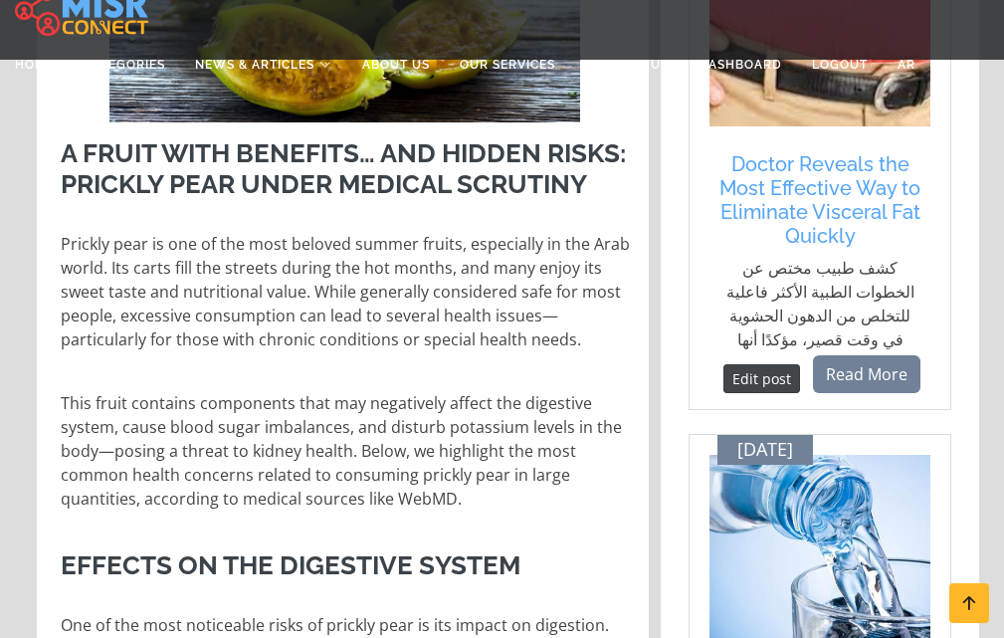  What do you see at coordinates (264, 65) in the screenshot?
I see `a: News & Articles` at bounding box center [264, 65].